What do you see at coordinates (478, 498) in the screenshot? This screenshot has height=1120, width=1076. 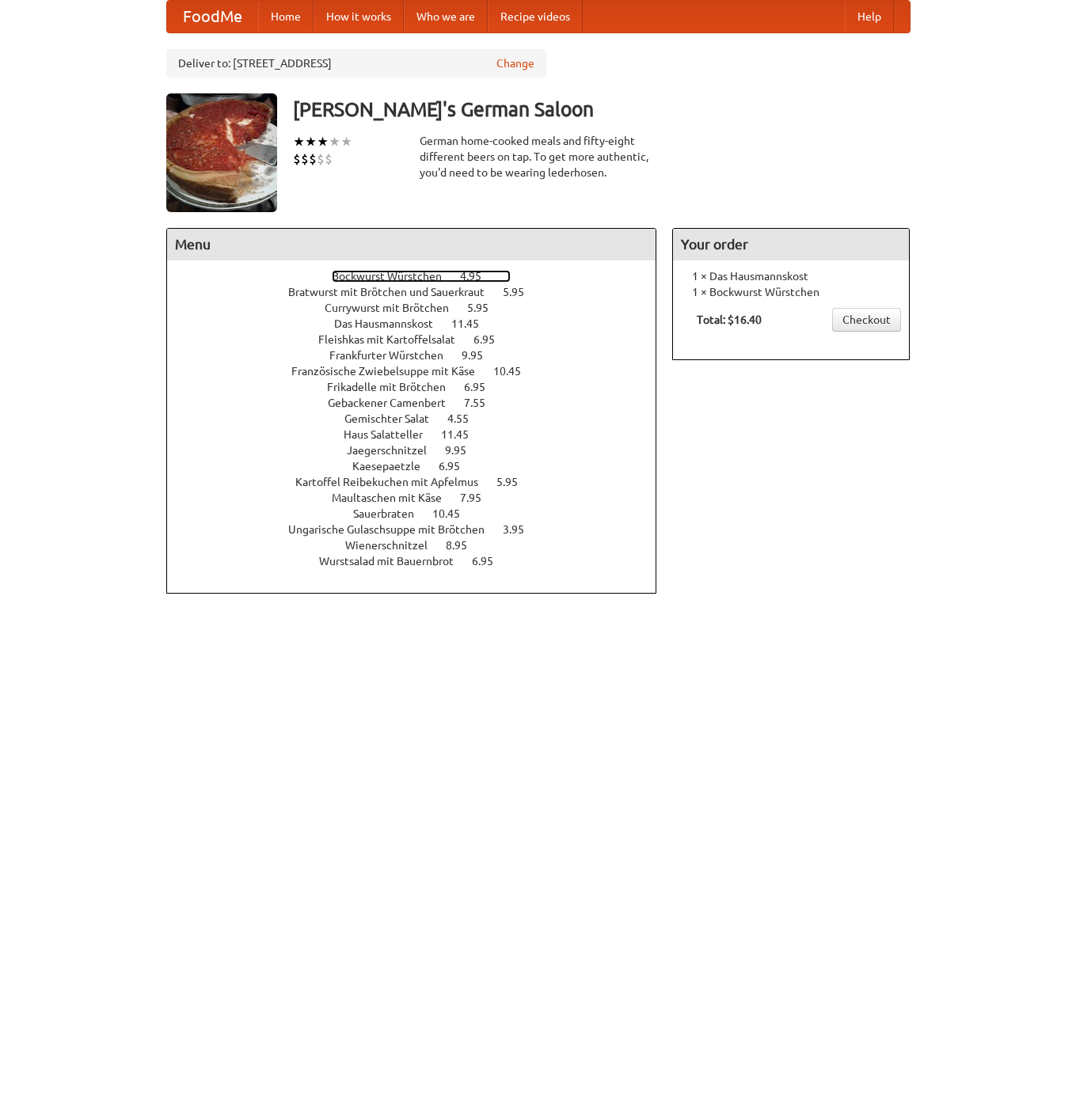 I see `span: 7.95` at bounding box center [478, 498].